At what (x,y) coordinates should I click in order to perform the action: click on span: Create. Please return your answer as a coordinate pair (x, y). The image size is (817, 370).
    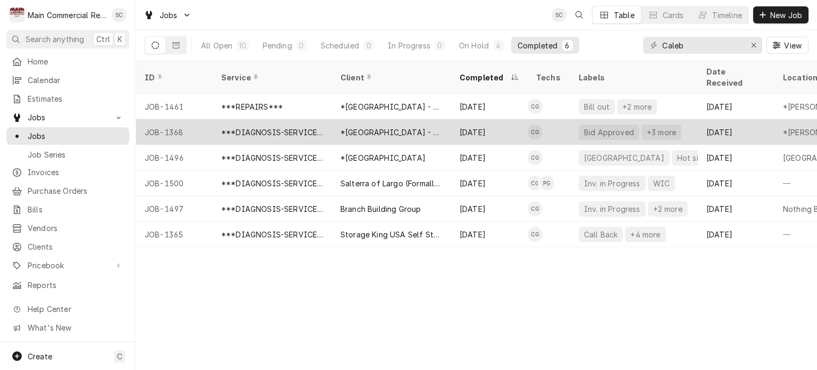
    Looking at the image, I should click on (40, 356).